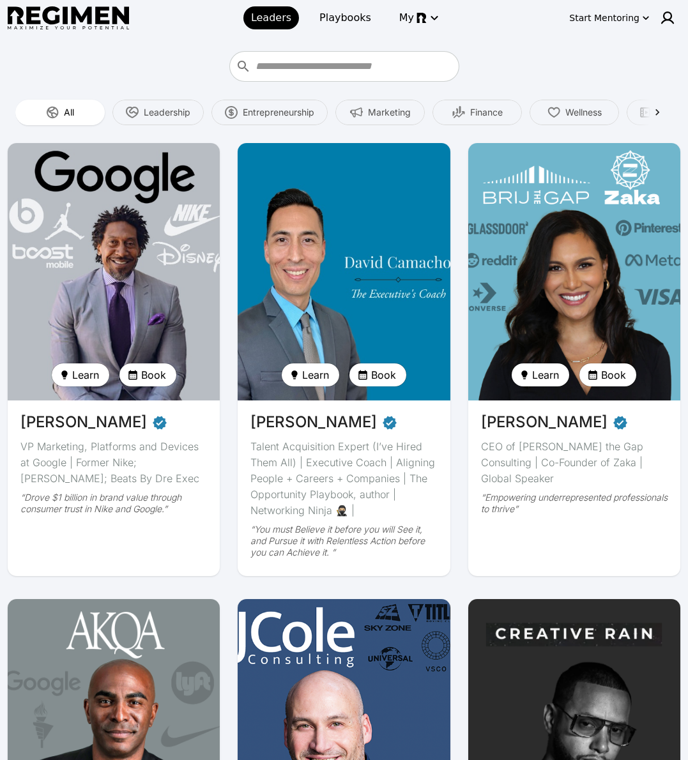 The height and width of the screenshot is (760, 688). Describe the element at coordinates (231, 112) in the screenshot. I see `img: Entrepreneurship` at that location.